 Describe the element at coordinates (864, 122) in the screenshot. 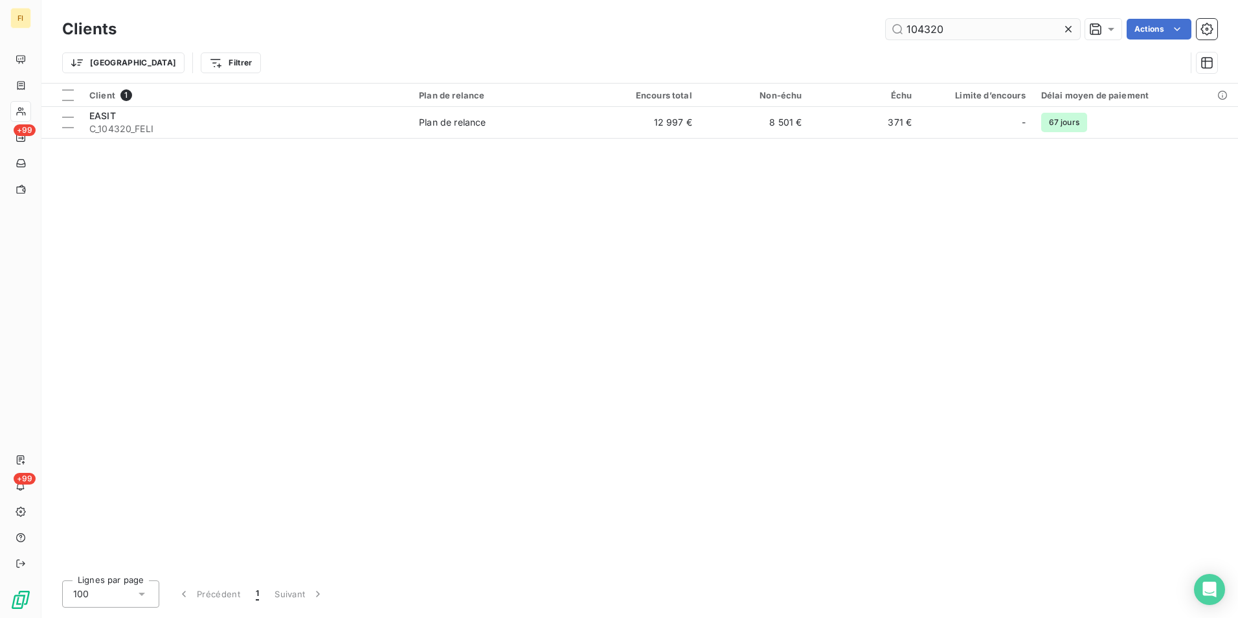

I see `td: 371 €` at that location.